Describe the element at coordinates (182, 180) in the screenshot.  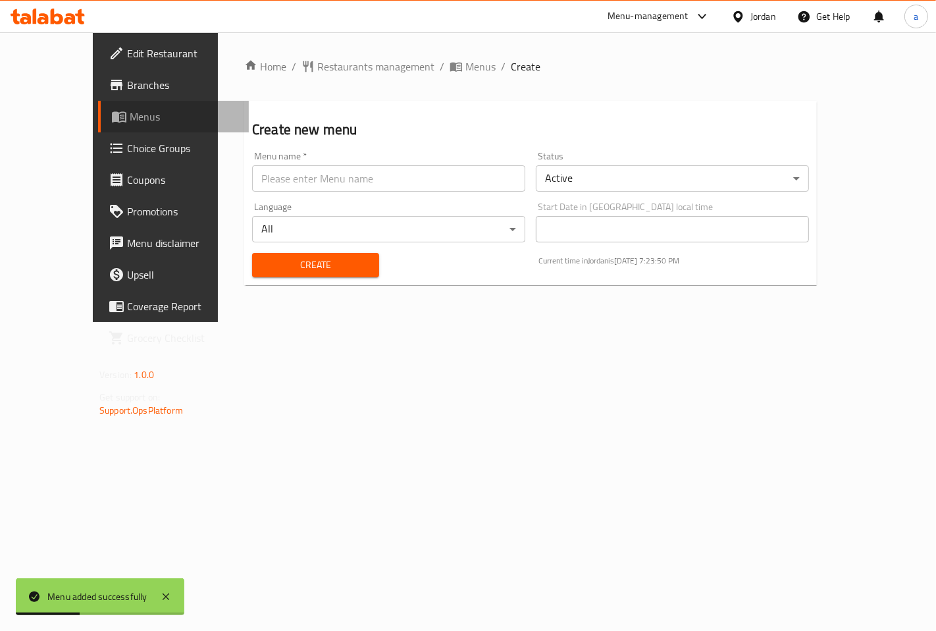
I see `span: Coupons` at that location.